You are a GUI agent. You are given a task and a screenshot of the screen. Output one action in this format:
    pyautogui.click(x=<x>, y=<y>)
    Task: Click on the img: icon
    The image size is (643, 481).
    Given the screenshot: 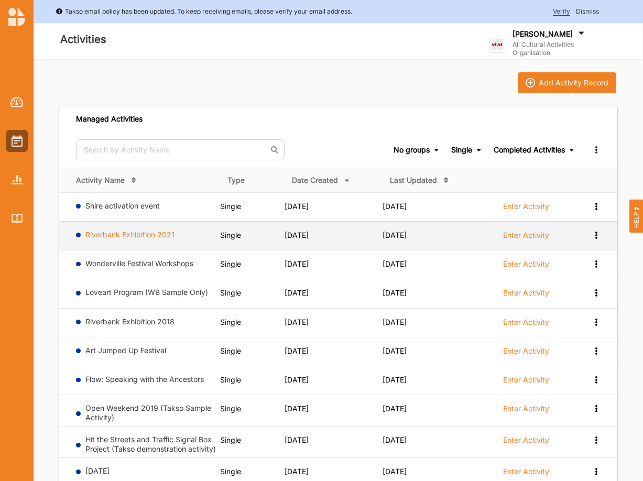 What is the action you would take?
    pyautogui.click(x=531, y=83)
    